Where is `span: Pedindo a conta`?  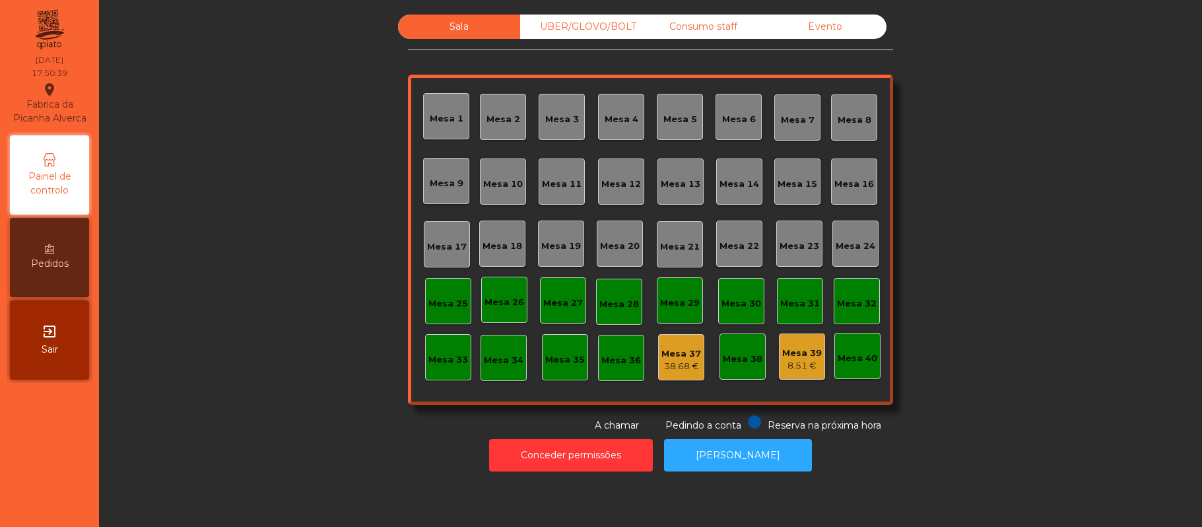 span: Pedindo a conta is located at coordinates (703, 425).